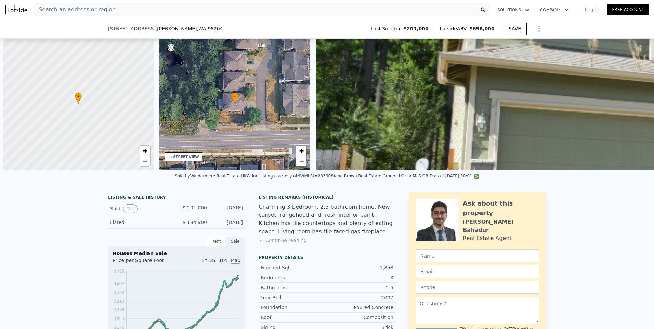 Image resolution: width=654 pixels, height=329 pixels. Describe the element at coordinates (360, 308) in the screenshot. I see `div: Poured Concrete` at that location.